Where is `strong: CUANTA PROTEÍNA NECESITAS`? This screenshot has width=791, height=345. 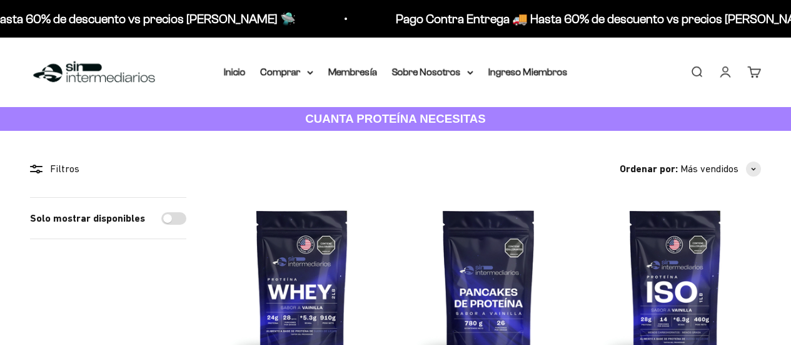
strong: CUANTA PROTEÍNA NECESITAS is located at coordinates (395, 118).